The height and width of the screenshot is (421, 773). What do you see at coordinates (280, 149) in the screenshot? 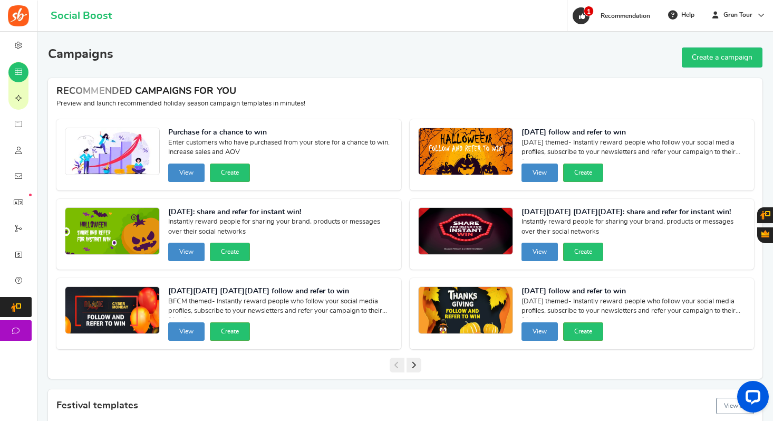
I see `span: Enter customers who have purchased from your store for a chance to win. Increase sales and AOV` at bounding box center [280, 149].